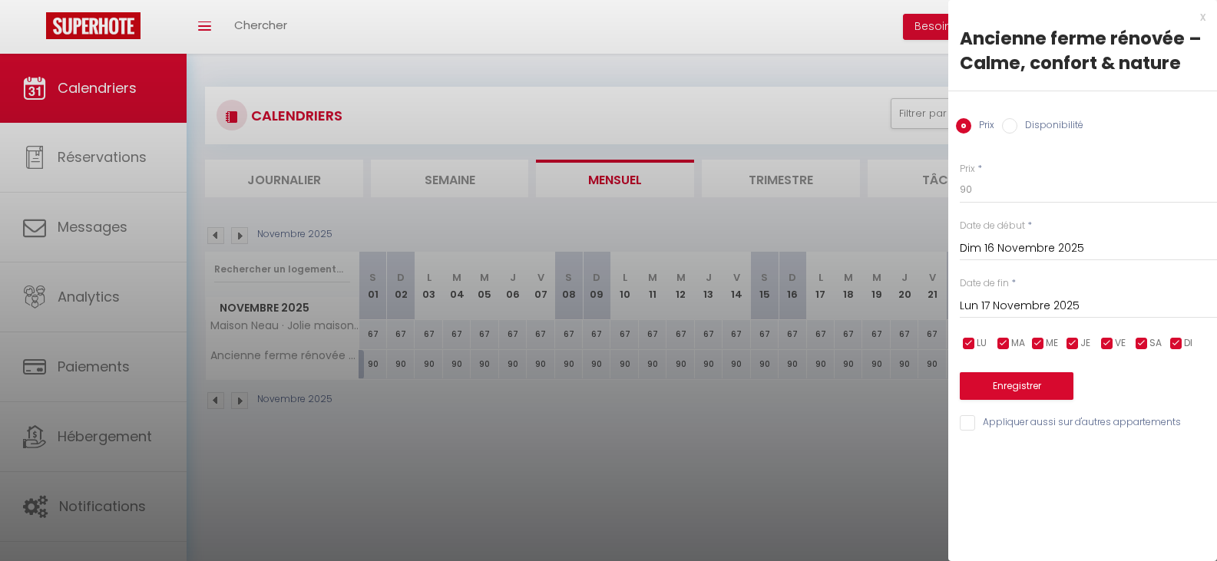 This screenshot has width=1217, height=561. What do you see at coordinates (981, 343) in the screenshot?
I see `span: LU` at bounding box center [981, 343].